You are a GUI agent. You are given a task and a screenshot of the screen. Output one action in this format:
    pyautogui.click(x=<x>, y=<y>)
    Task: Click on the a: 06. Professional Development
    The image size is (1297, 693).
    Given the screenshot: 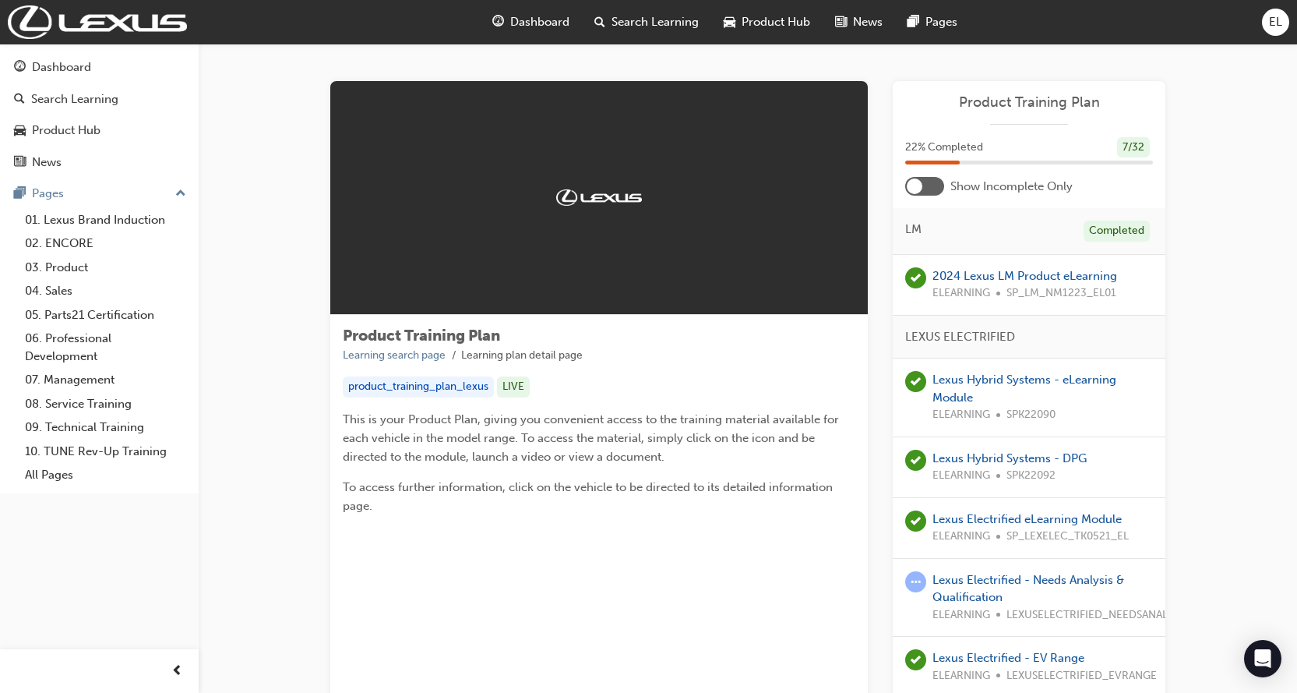 What is the action you would take?
    pyautogui.click(x=105, y=347)
    